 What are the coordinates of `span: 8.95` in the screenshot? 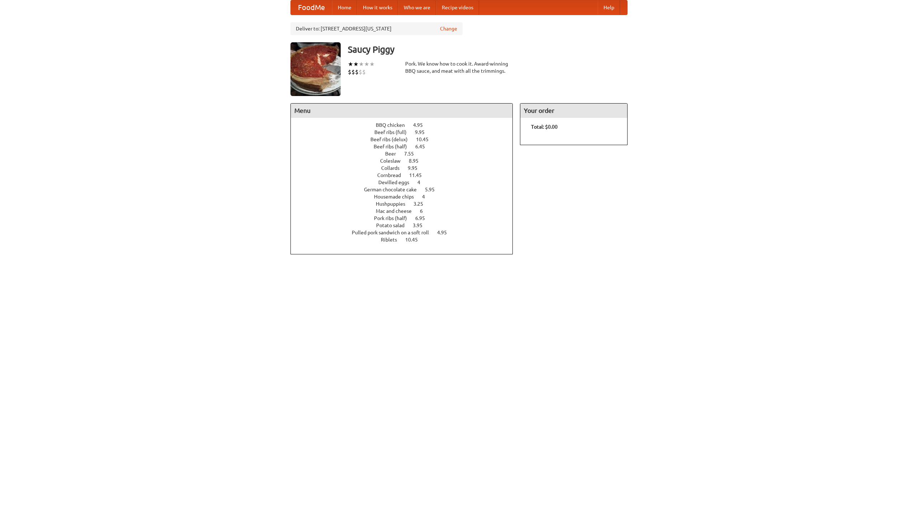 It's located at (417, 161).